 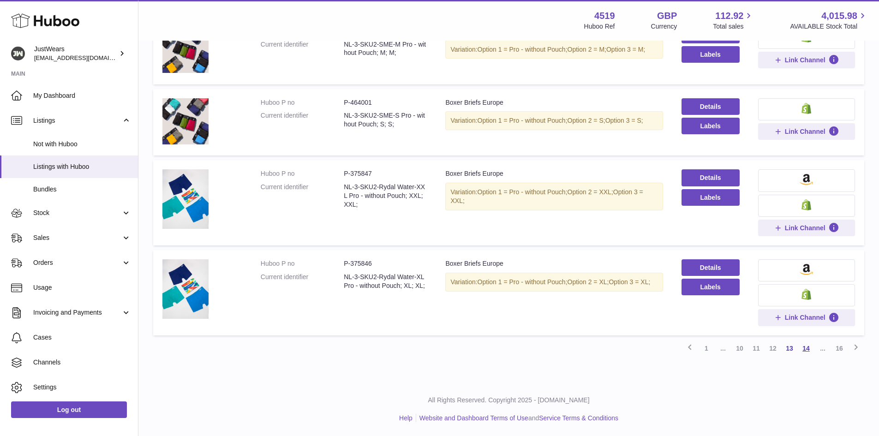 I want to click on span: Settings, so click(x=82, y=387).